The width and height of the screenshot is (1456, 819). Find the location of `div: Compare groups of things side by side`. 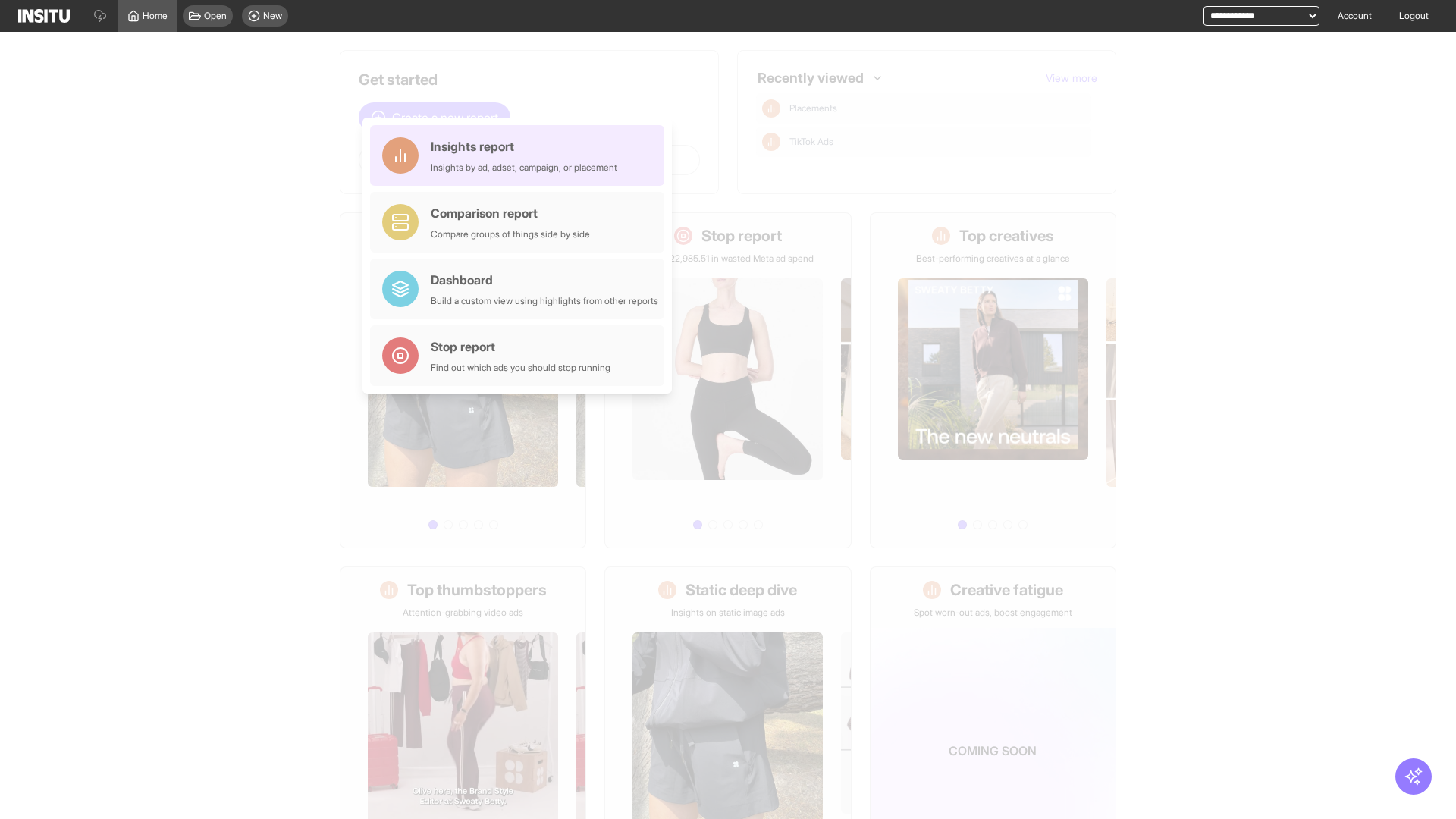

div: Compare groups of things side by side is located at coordinates (511, 235).